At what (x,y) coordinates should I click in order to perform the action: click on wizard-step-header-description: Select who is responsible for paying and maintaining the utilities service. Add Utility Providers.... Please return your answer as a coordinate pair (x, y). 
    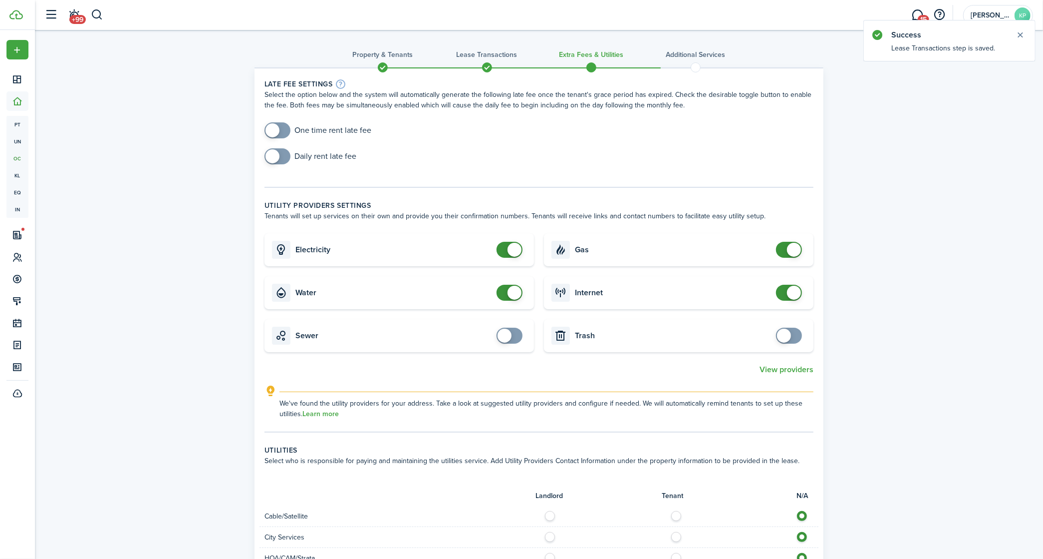
    Looking at the image, I should click on (539, 460).